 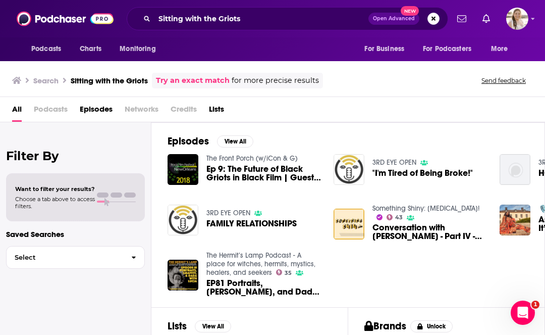 I want to click on a: Something Shiny: ADHD!, so click(x=426, y=208).